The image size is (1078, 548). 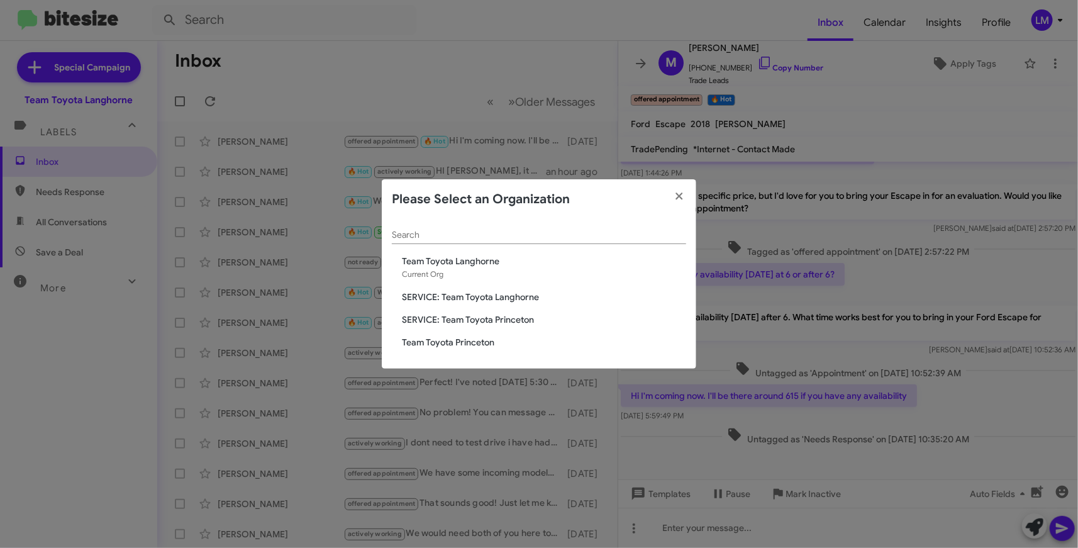 I want to click on span: SERVICE: Team Toyota Princeton, so click(x=544, y=319).